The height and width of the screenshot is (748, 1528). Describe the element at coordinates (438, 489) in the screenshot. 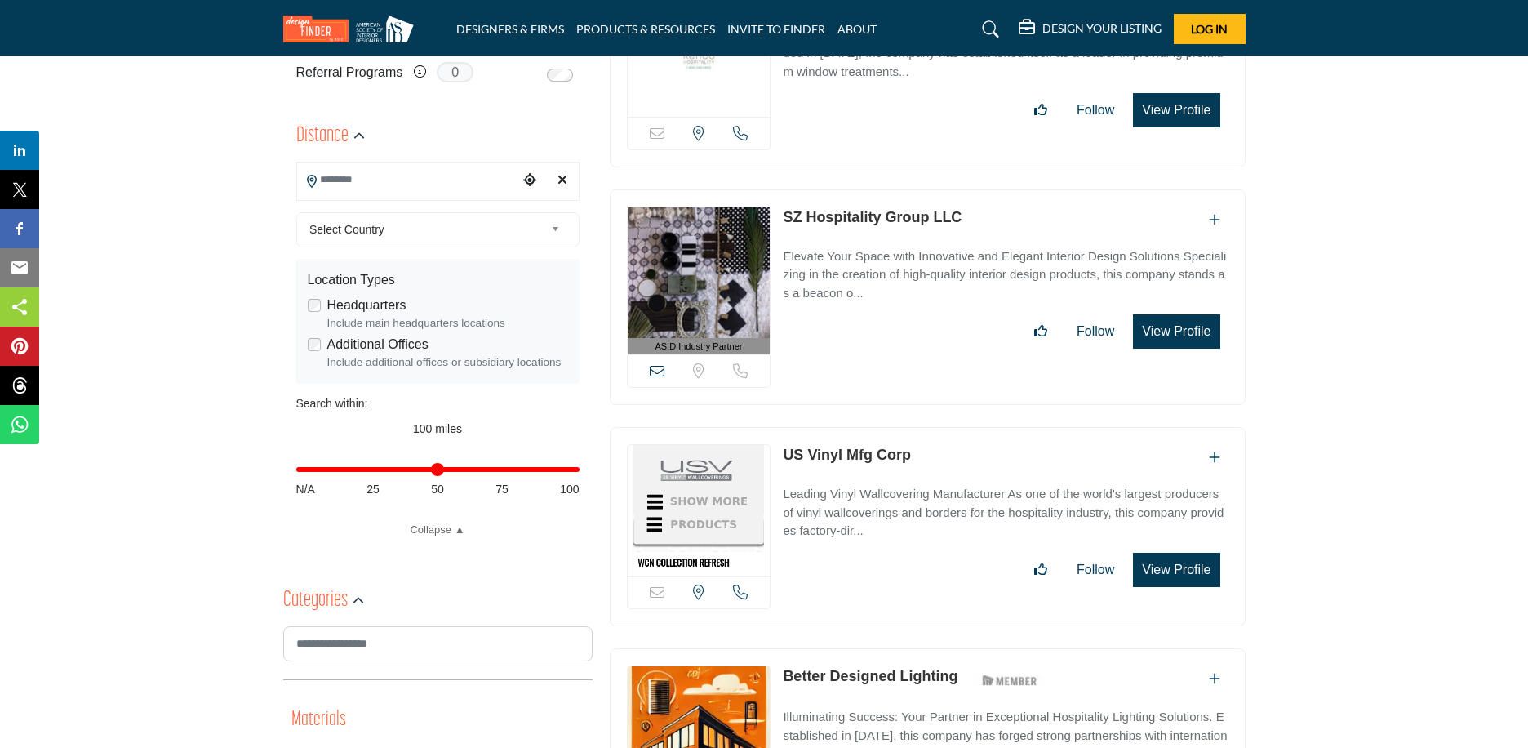

I see `span: 50` at that location.